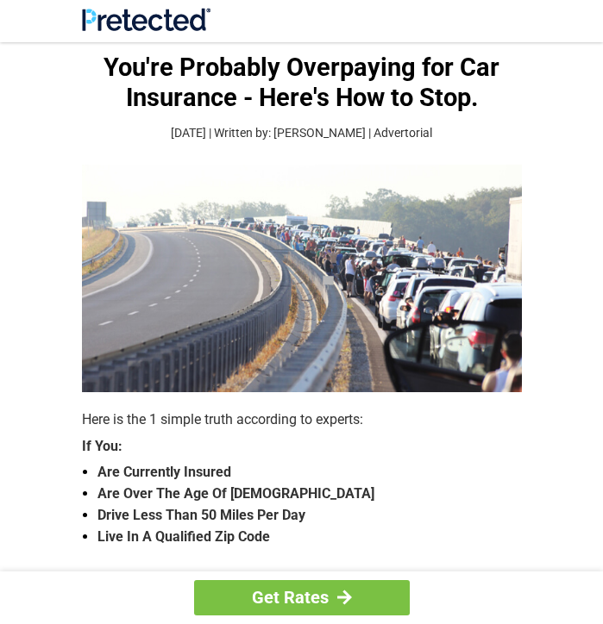 Image resolution: width=603 pixels, height=624 pixels. Describe the element at coordinates (146, 19) in the screenshot. I see `img: Site Logo` at that location.